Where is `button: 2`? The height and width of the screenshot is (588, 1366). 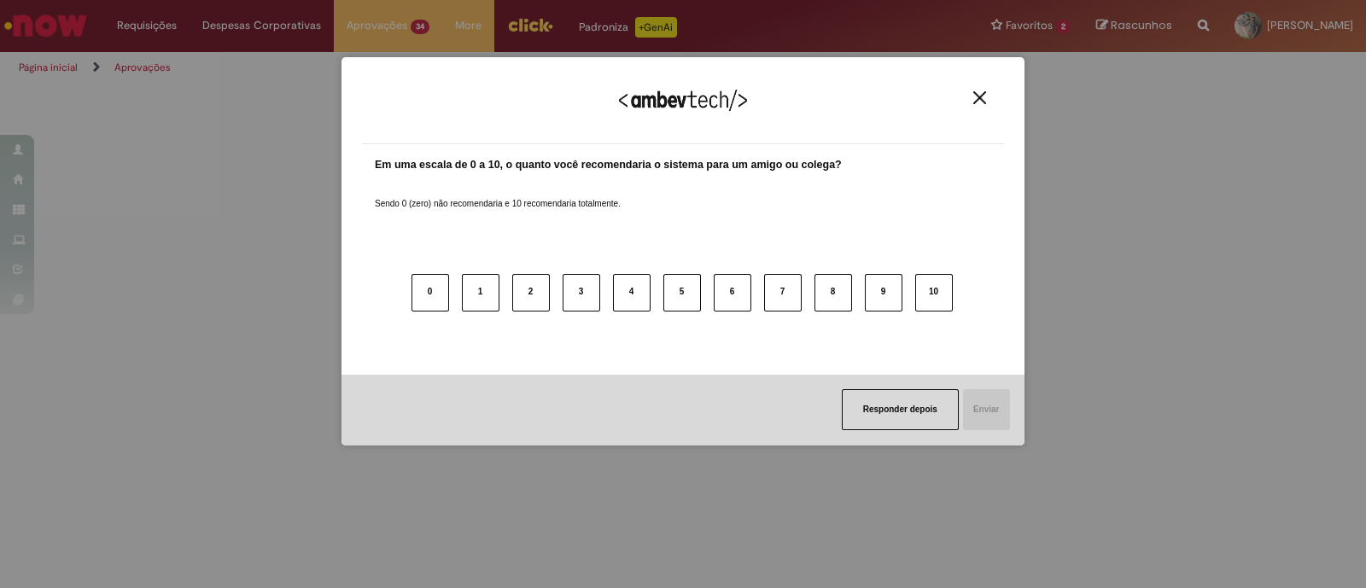
button: 2 is located at coordinates (531, 293).